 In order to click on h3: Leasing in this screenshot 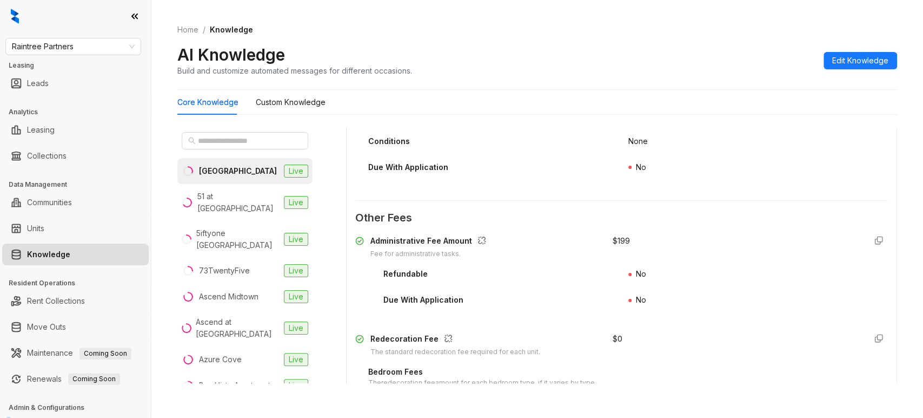, I will do `click(80, 65)`.